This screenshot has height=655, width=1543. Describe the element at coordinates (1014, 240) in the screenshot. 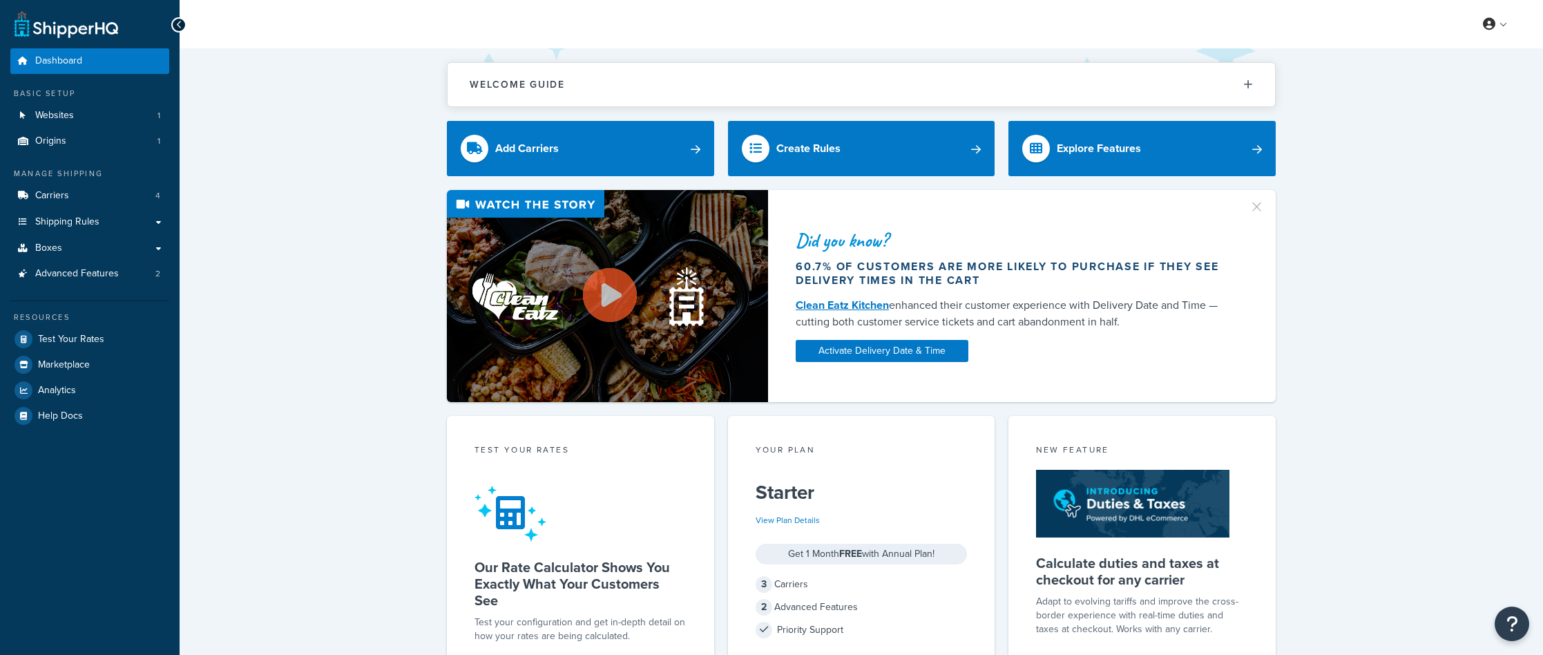

I see `div: Did you know?` at that location.